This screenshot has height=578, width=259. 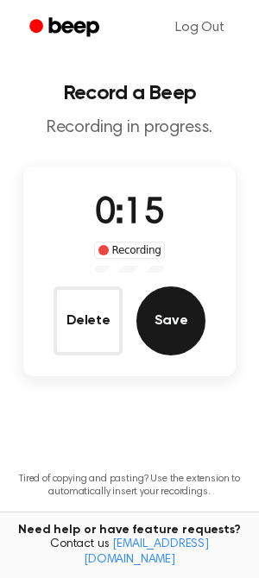 What do you see at coordinates (171, 321) in the screenshot?
I see `button: Save Audio Record` at bounding box center [171, 321].